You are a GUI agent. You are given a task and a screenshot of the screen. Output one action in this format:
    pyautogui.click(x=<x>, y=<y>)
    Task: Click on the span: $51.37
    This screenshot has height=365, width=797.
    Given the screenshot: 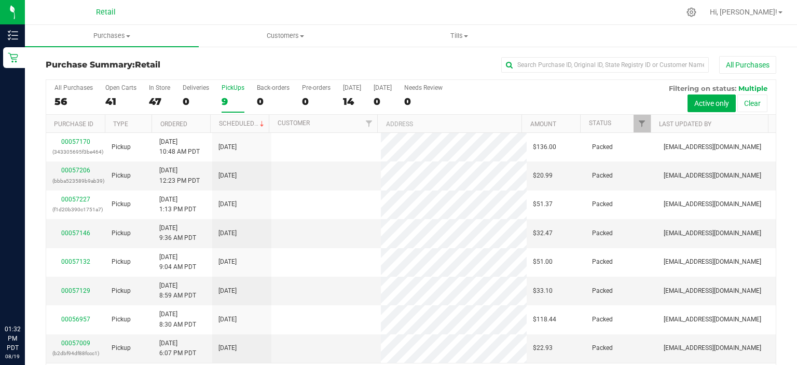 What is the action you would take?
    pyautogui.click(x=543, y=204)
    